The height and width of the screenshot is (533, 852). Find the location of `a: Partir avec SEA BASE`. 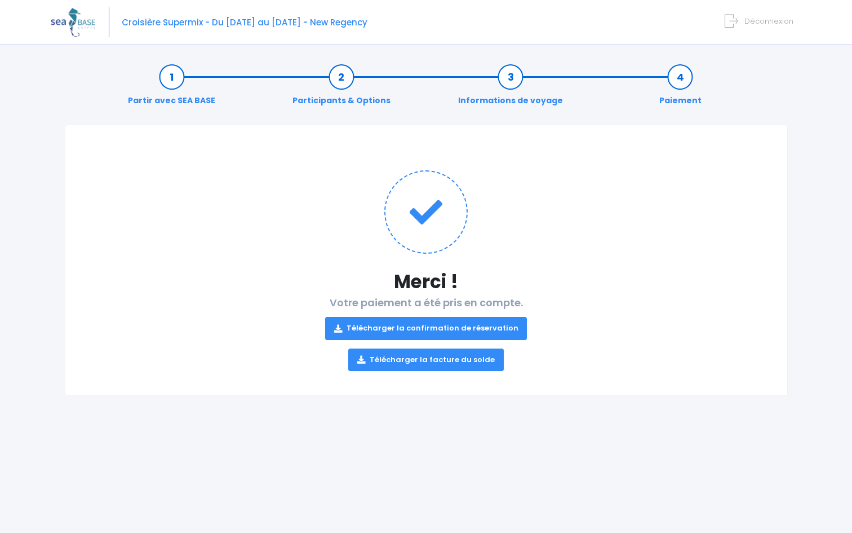

a: Partir avec SEA BASE is located at coordinates (171, 89).